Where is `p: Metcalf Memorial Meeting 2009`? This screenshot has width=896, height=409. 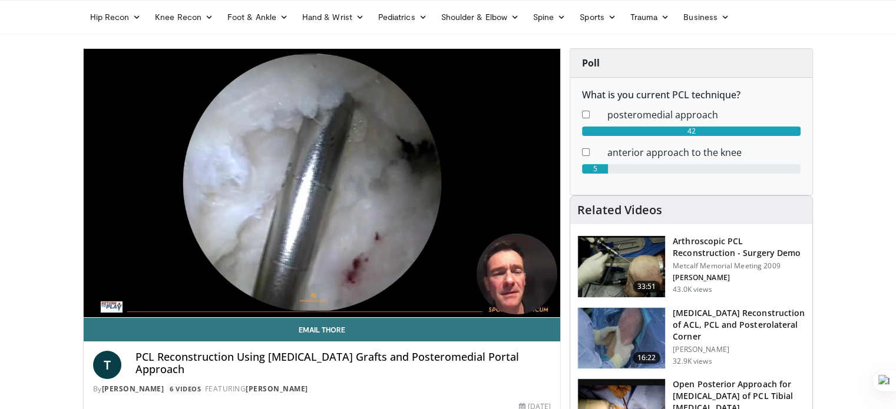
p: Metcalf Memorial Meeting 2009 is located at coordinates (739, 266).